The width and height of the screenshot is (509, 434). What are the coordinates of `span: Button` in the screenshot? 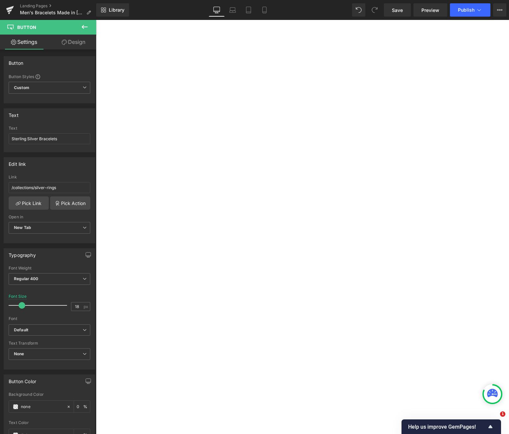 It's located at (27, 27).